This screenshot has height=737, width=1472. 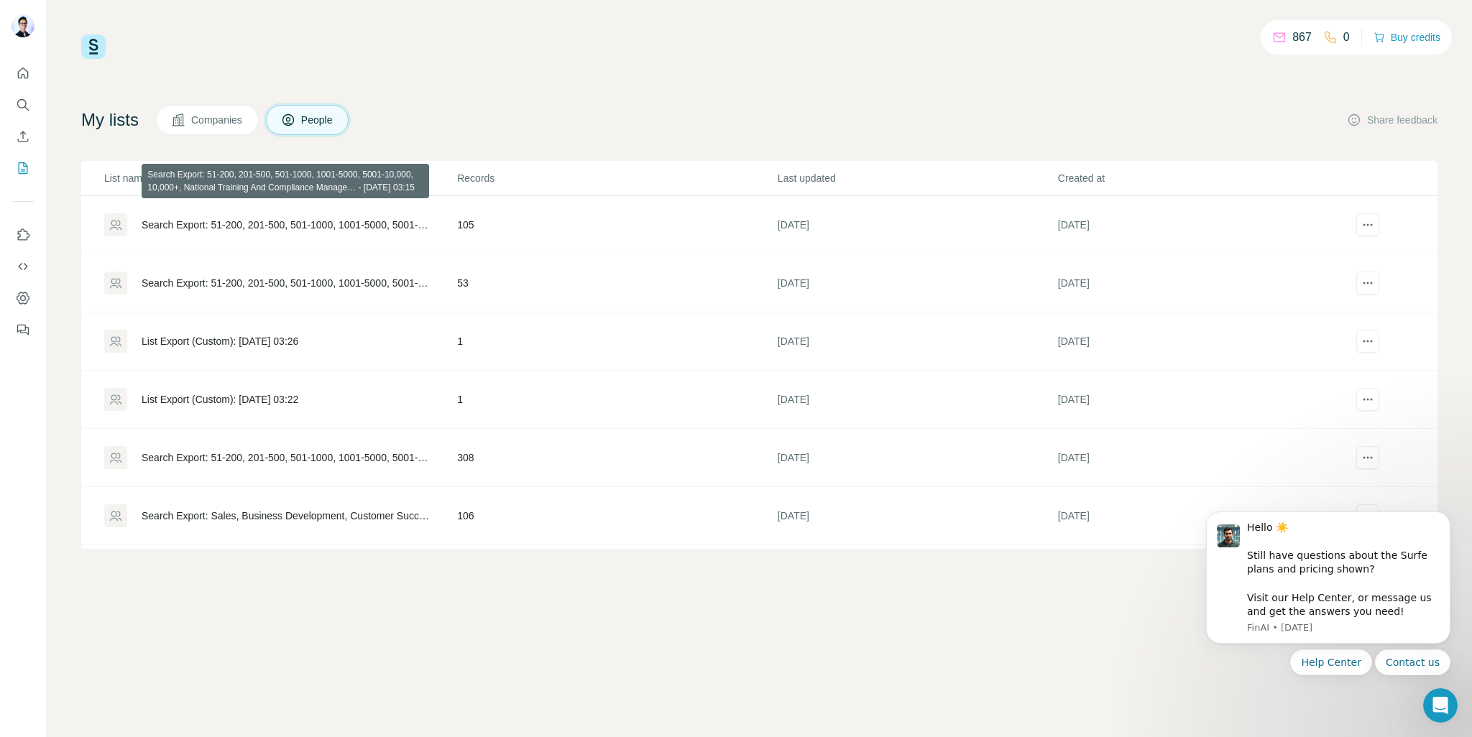 I want to click on div: message notification from FinAI, 17w ago. Hello ☀️ ​ Still have questions about the Surfe plans a..., so click(x=144, y=84).